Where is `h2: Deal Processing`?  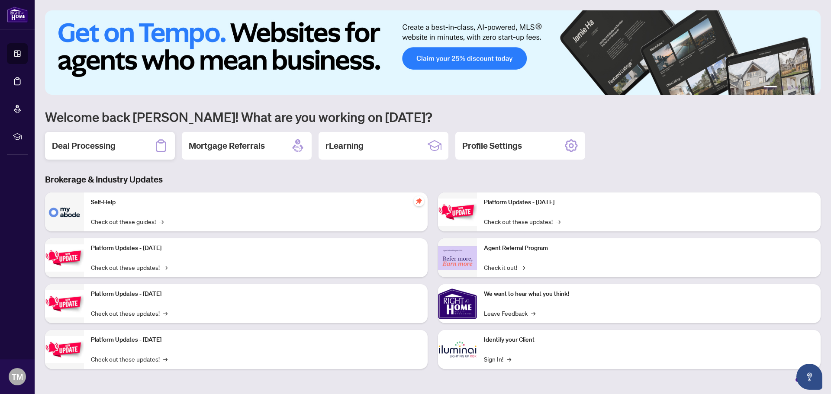 h2: Deal Processing is located at coordinates (84, 146).